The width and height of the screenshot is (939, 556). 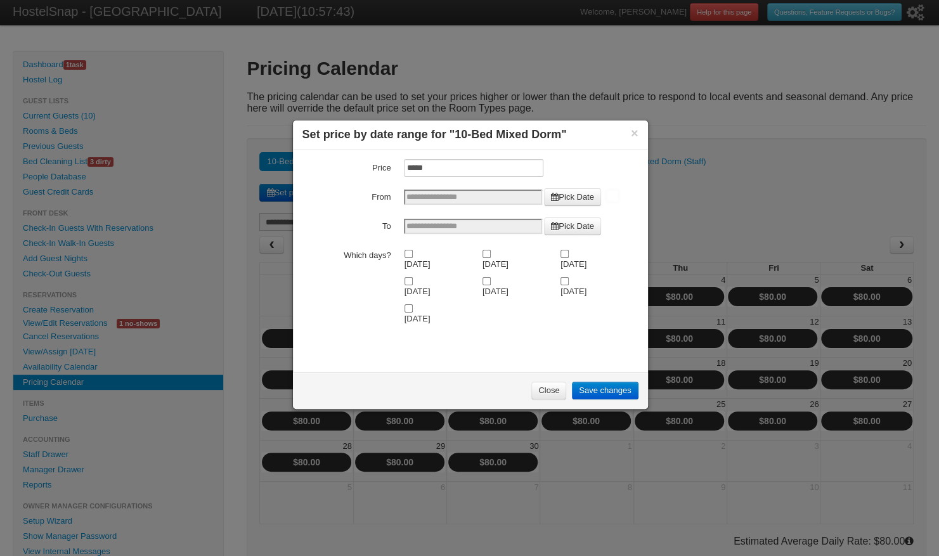 I want to click on label: To, so click(x=347, y=224).